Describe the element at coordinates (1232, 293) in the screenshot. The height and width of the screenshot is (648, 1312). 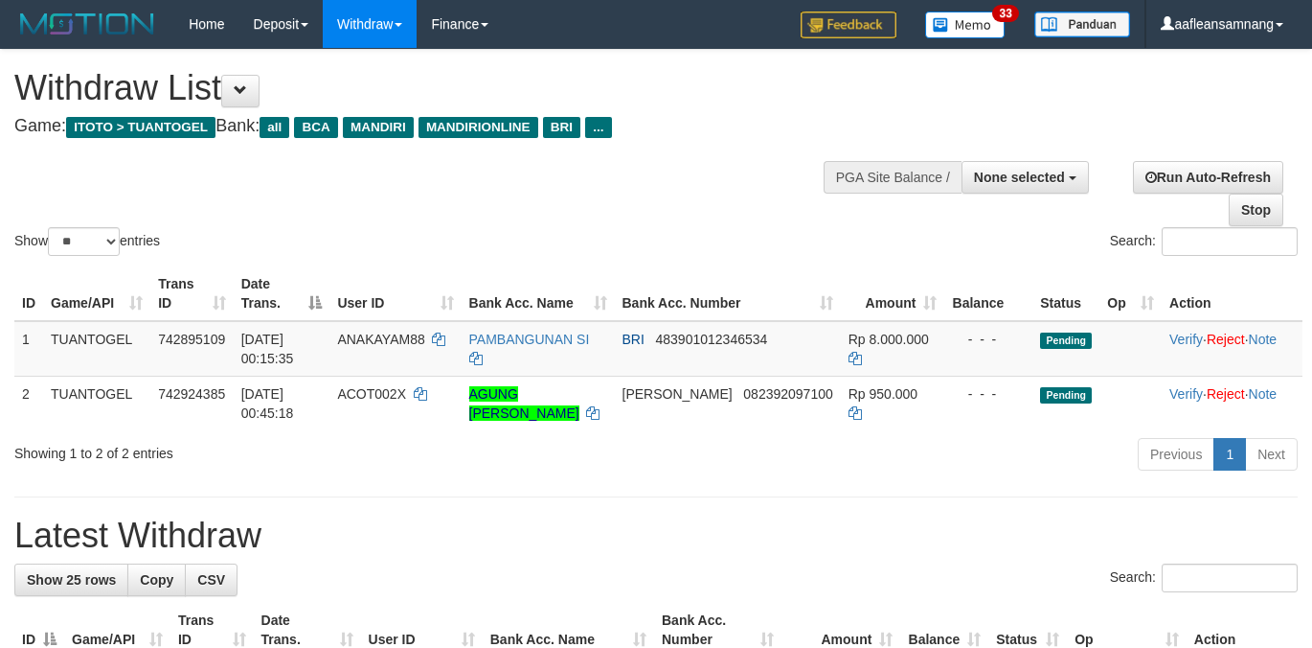
I see `th: Action` at that location.